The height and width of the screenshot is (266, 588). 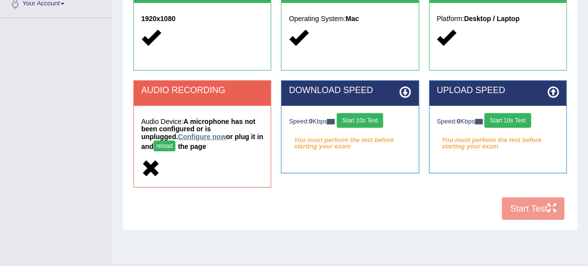 What do you see at coordinates (202, 136) in the screenshot?
I see `a: Configure now` at bounding box center [202, 136].